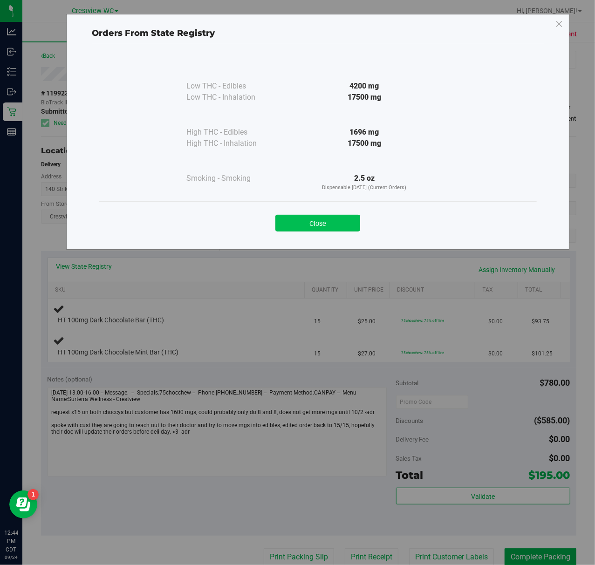 This screenshot has width=595, height=565. Describe the element at coordinates (6, 5) in the screenshot. I see `span: 1` at that location.